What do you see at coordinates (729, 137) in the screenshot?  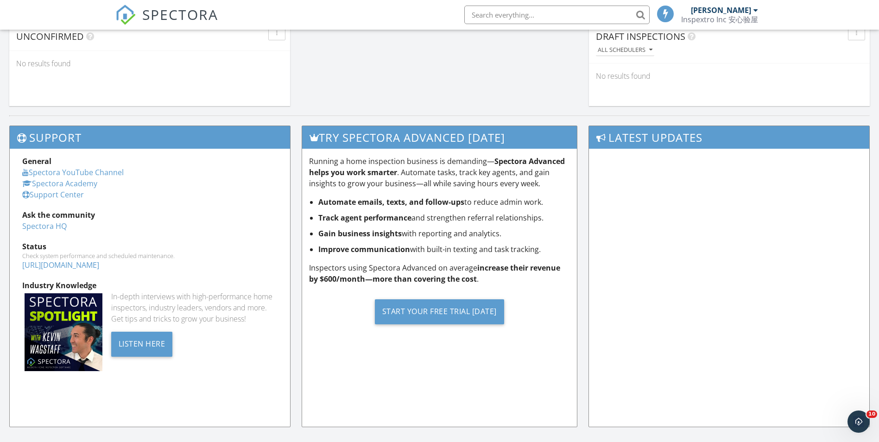 I see `h3: Latest Updates` at bounding box center [729, 137].